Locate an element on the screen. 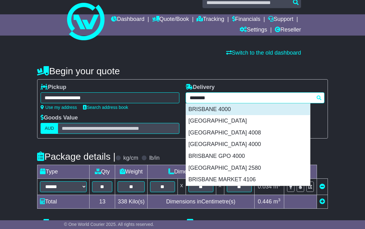  a: Use my address is located at coordinates (59, 107).